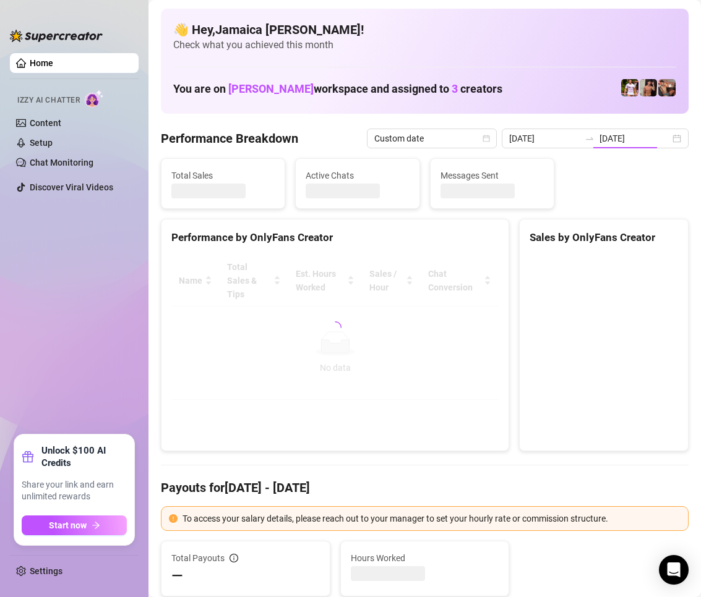  Describe the element at coordinates (74, 526) in the screenshot. I see `button: Start nowarrow-right` at that location.